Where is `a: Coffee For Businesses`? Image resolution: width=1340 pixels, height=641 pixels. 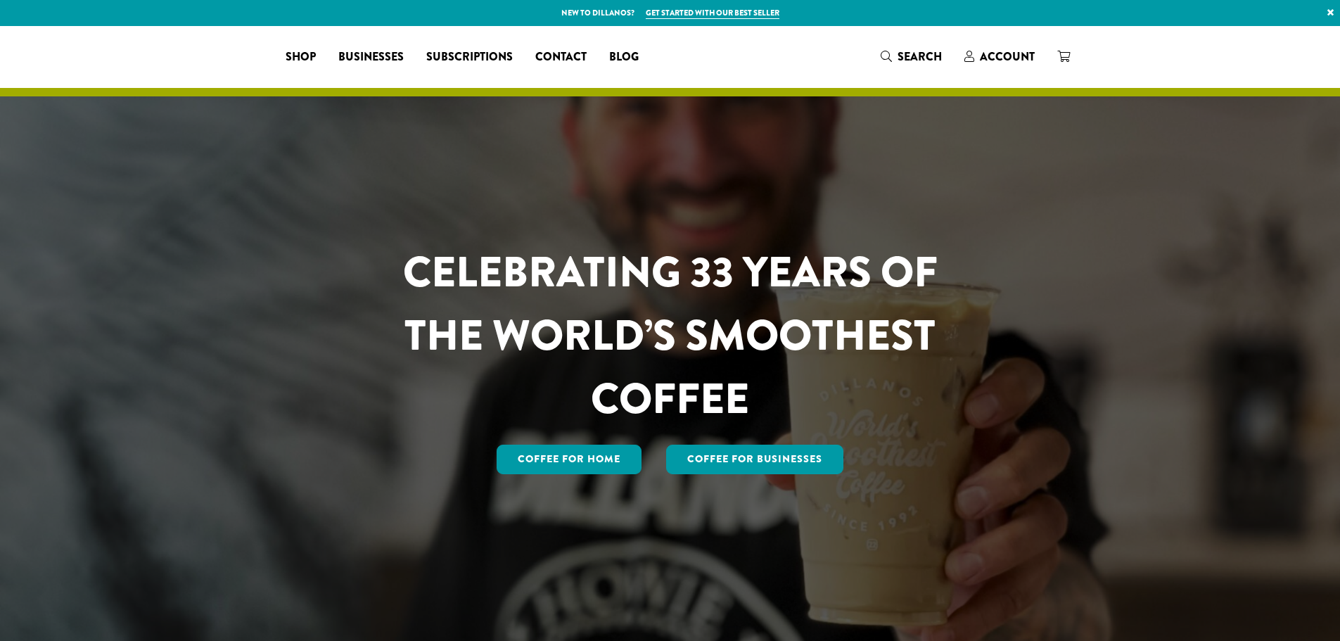
a: Coffee For Businesses is located at coordinates (755, 459).